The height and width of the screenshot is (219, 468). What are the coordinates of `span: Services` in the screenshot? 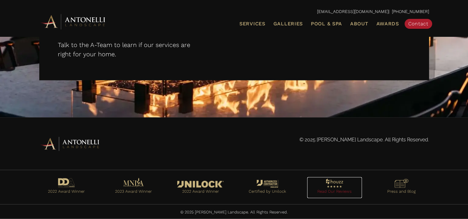 It's located at (252, 24).